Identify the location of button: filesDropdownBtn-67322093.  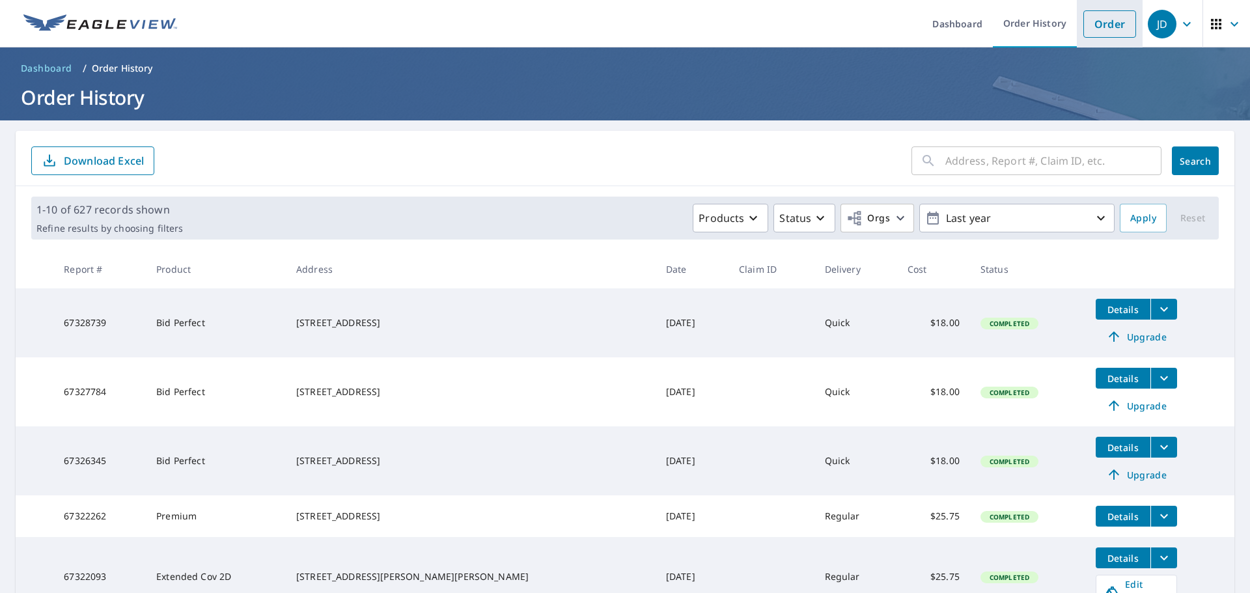
(1164, 558).